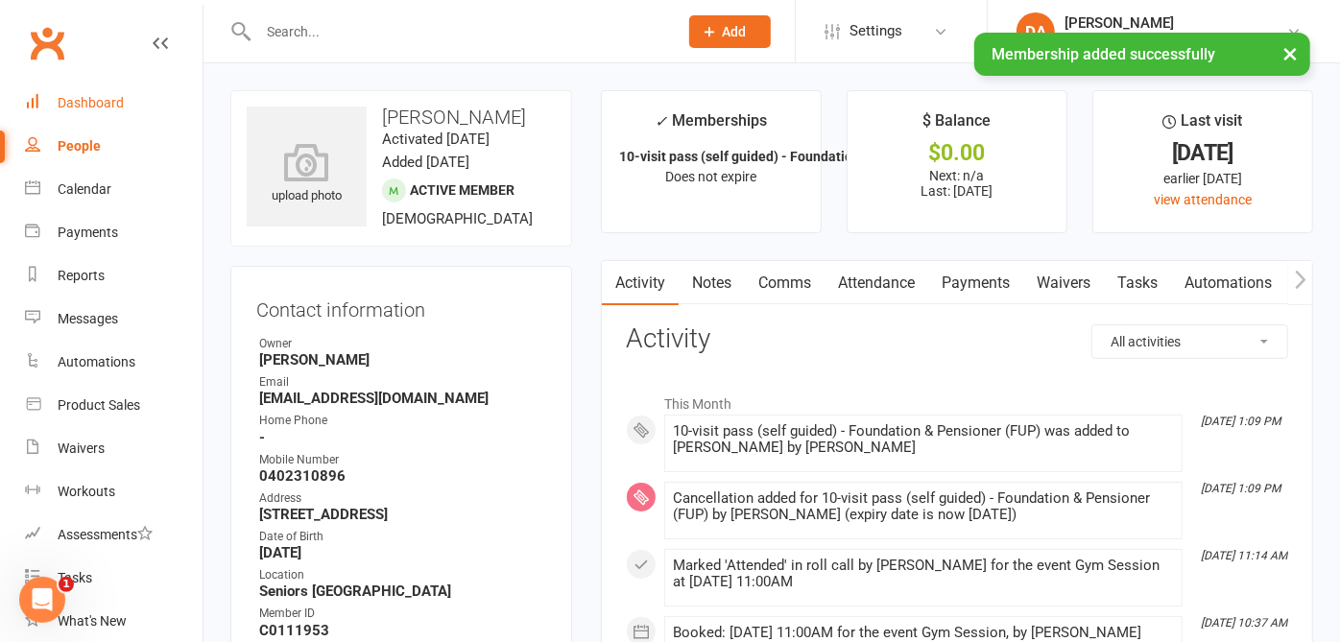  I want to click on a: People, so click(113, 146).